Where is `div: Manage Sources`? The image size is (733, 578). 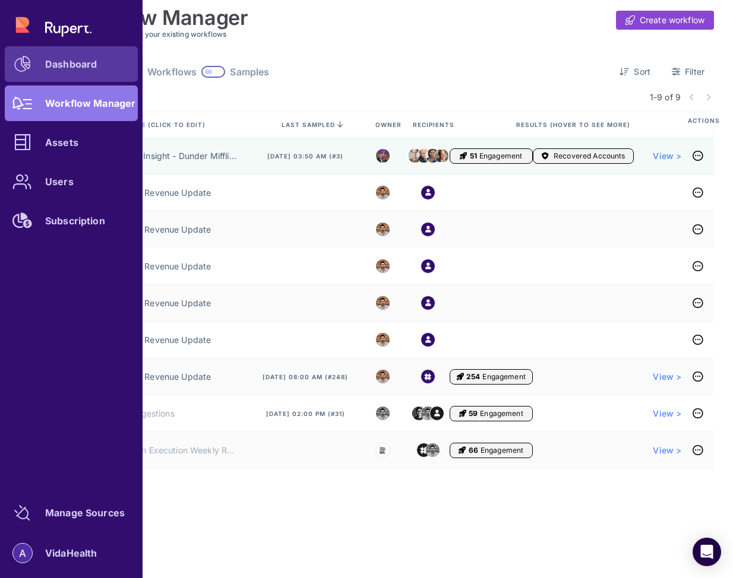
div: Manage Sources is located at coordinates (85, 513).